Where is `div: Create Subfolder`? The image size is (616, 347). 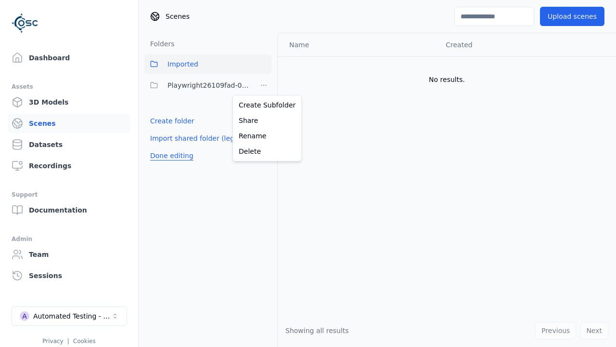 div: Create Subfolder is located at coordinates (267, 105).